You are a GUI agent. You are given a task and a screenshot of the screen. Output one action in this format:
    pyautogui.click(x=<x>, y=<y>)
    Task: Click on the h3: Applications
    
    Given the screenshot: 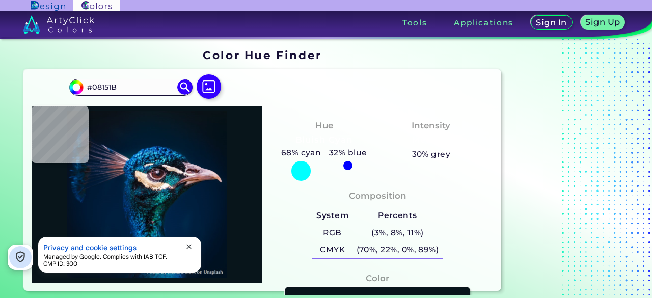 What is the action you would take?
    pyautogui.click(x=484, y=22)
    